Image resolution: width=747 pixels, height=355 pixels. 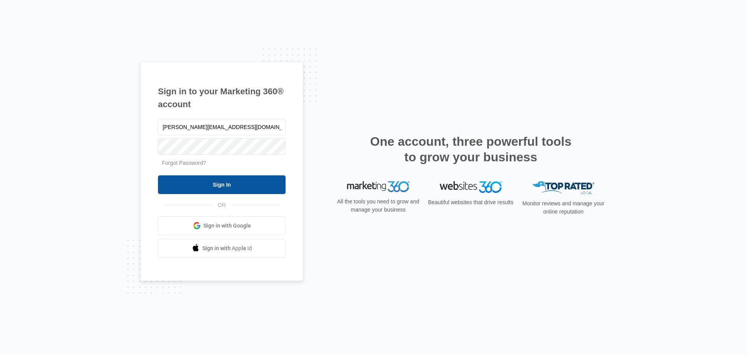 What do you see at coordinates (222, 127) in the screenshot?
I see `input: Email` at bounding box center [222, 127].